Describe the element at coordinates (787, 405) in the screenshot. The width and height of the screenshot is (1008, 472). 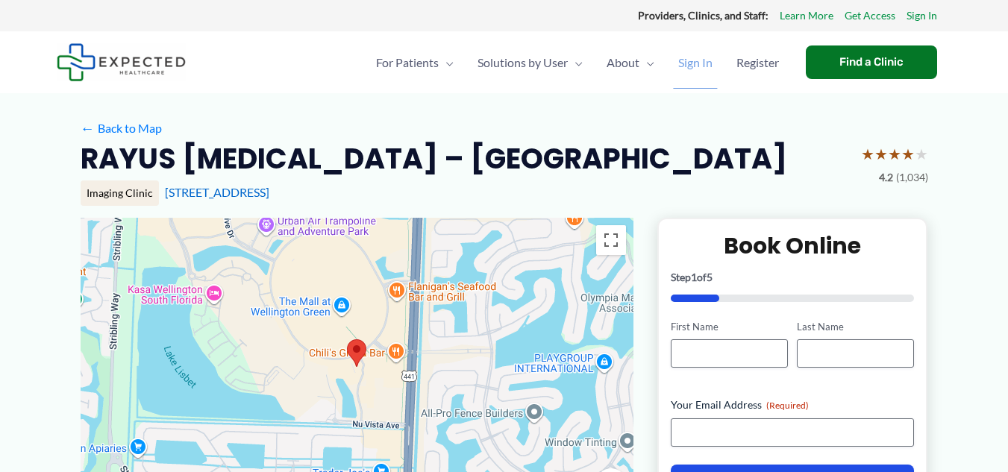
I see `span: (Required)` at that location.